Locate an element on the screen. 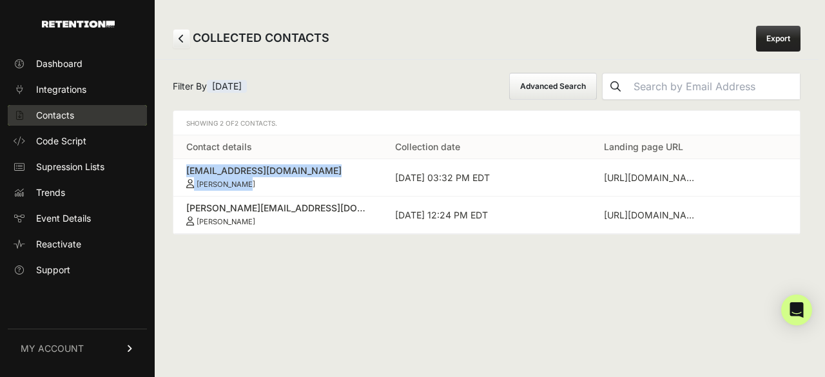 This screenshot has width=825, height=377. h2: COLLECTED CONTACTS is located at coordinates (251, 39).